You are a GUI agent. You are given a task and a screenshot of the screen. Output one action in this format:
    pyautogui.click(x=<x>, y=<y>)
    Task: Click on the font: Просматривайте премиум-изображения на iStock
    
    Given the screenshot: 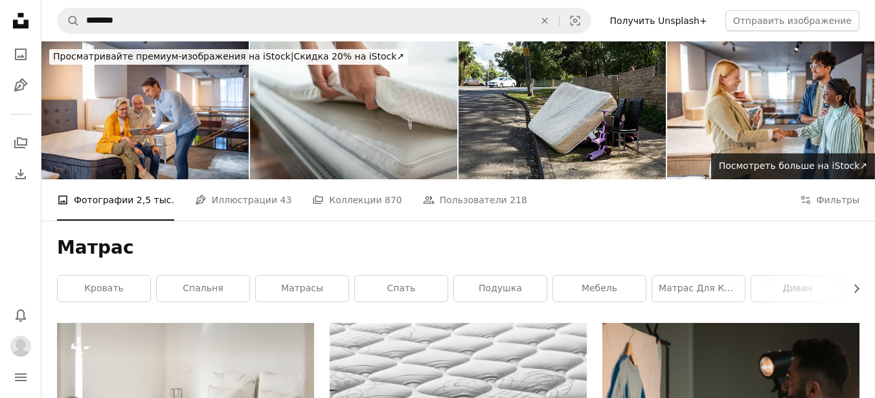 What is the action you would take?
    pyautogui.click(x=172, y=56)
    